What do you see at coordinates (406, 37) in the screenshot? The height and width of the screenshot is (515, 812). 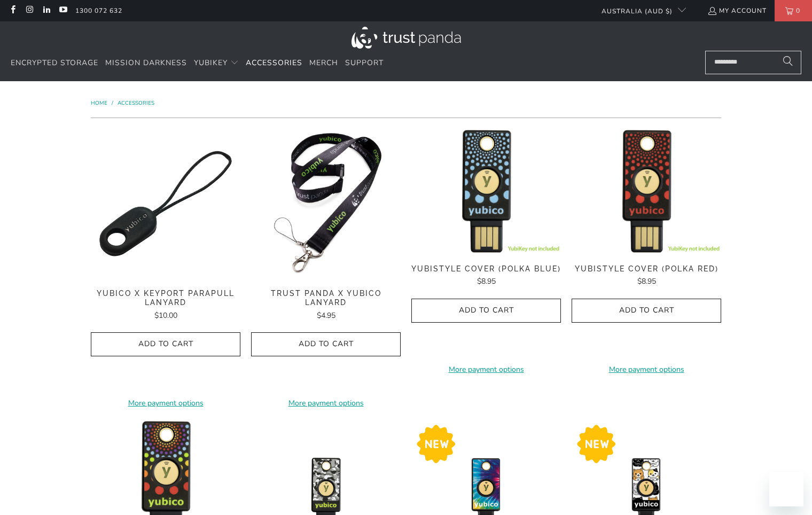 I see `img: Trust Panda Australia` at bounding box center [406, 37].